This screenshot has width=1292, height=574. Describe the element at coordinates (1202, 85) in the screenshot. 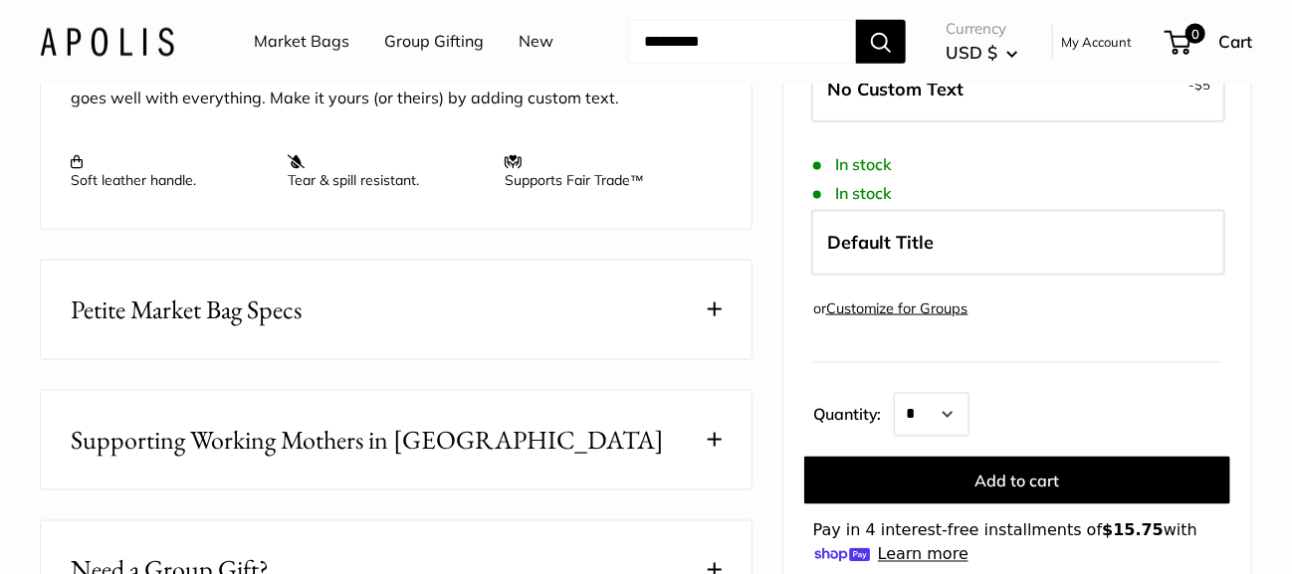

I see `span: $5` at that location.